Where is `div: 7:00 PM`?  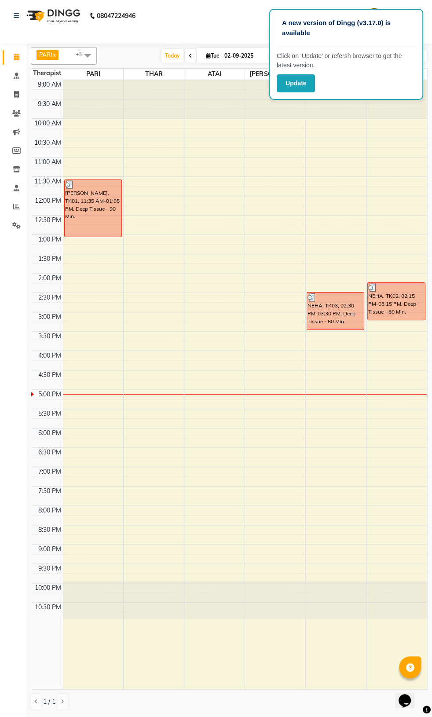
div: 7:00 PM is located at coordinates (50, 472).